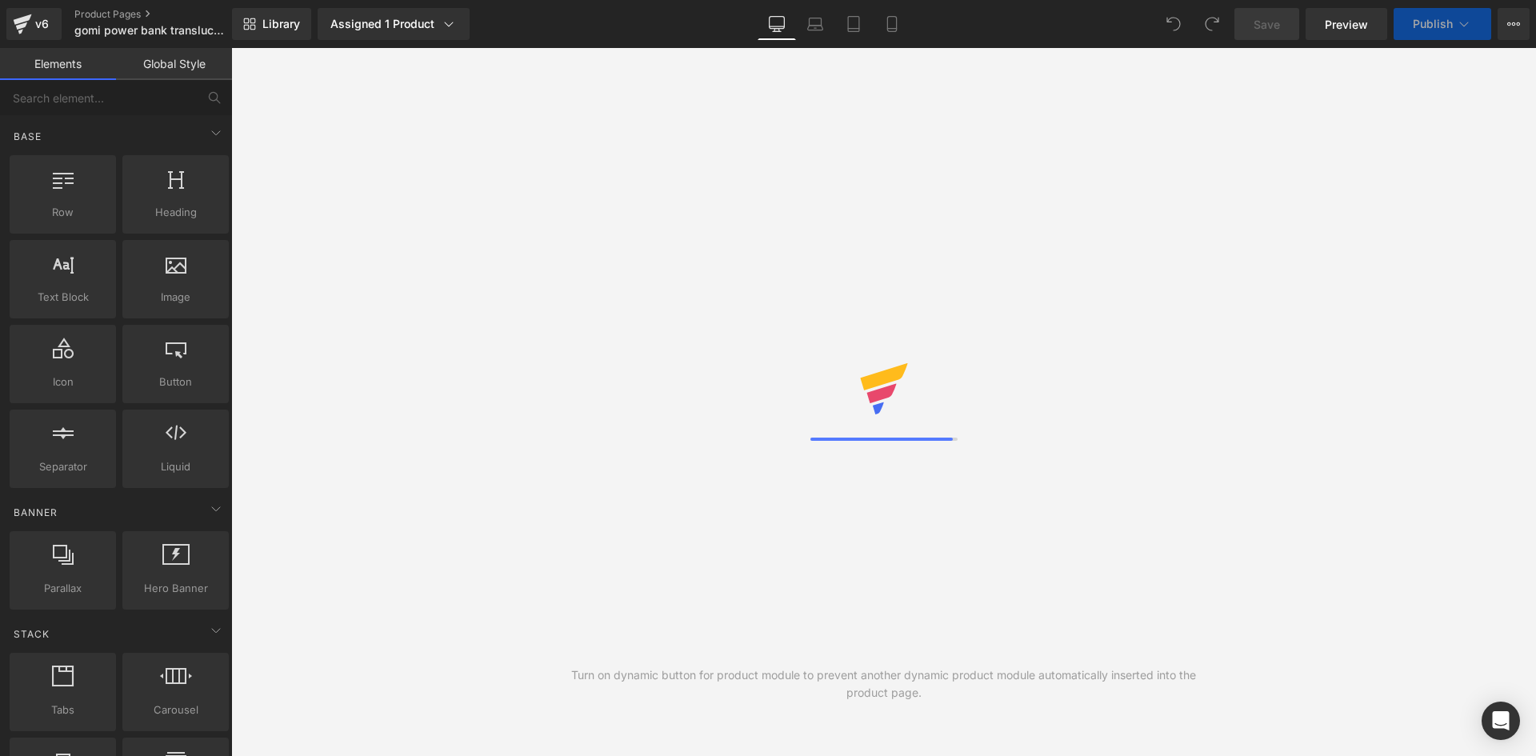  I want to click on a: Global Style, so click(174, 64).